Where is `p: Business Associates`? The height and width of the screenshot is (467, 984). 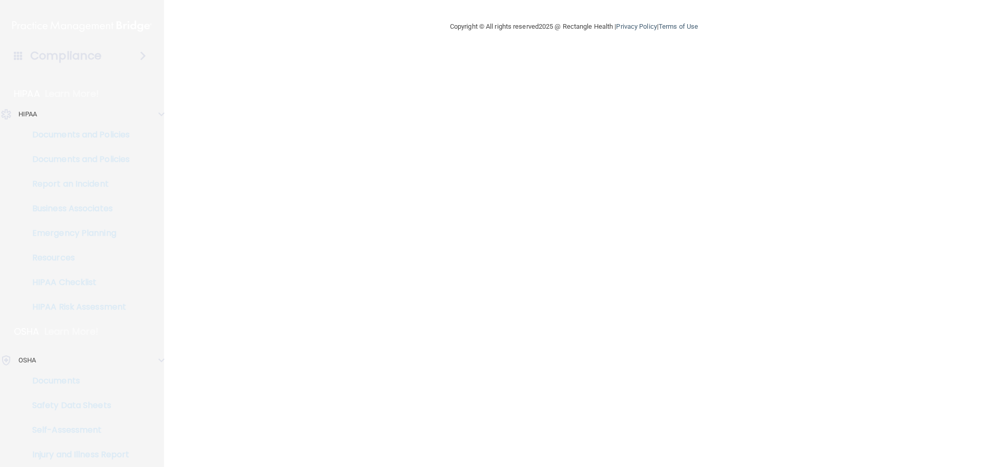 p: Business Associates is located at coordinates (76, 208).